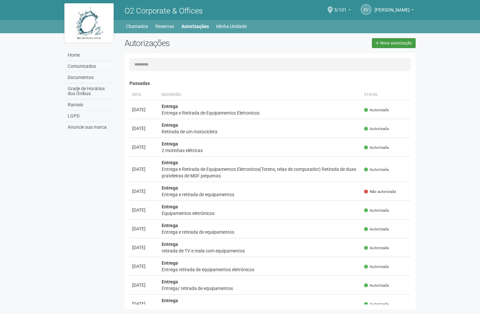  I want to click on div: Entrega/ retirada de equipamentos, so click(260, 288).